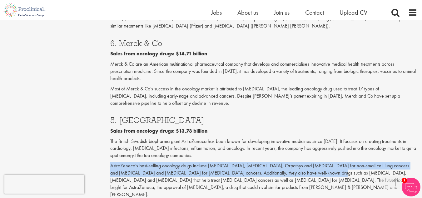 The image size is (422, 198). Describe the element at coordinates (315, 12) in the screenshot. I see `a: Contact` at that location.